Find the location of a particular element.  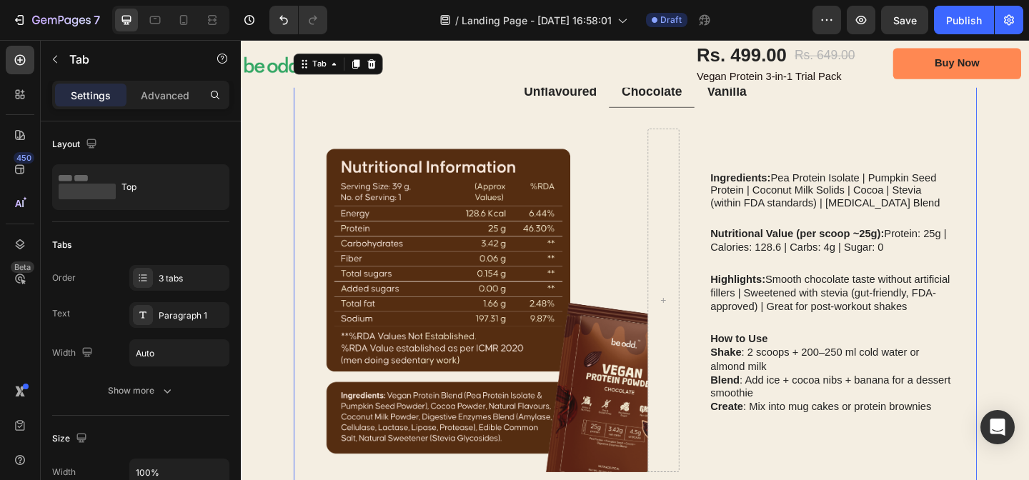

p: Advanced is located at coordinates (165, 95).